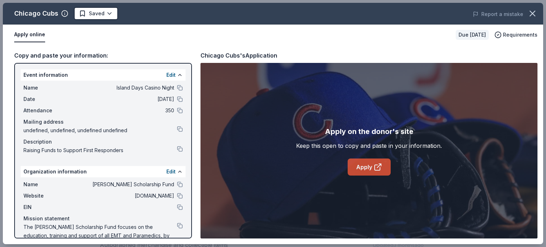 The width and height of the screenshot is (546, 247). I want to click on div: Mailing address, so click(103, 122).